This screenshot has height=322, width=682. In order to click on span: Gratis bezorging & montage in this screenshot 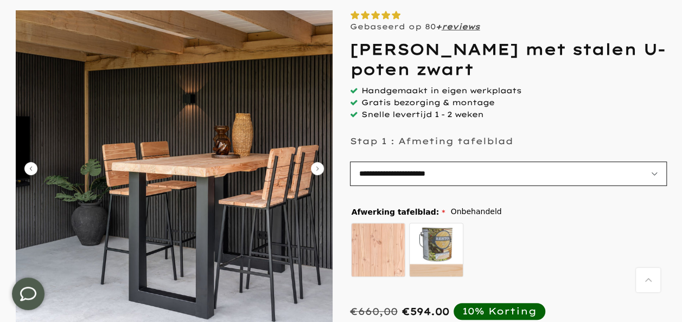, I will do `click(427, 102)`.